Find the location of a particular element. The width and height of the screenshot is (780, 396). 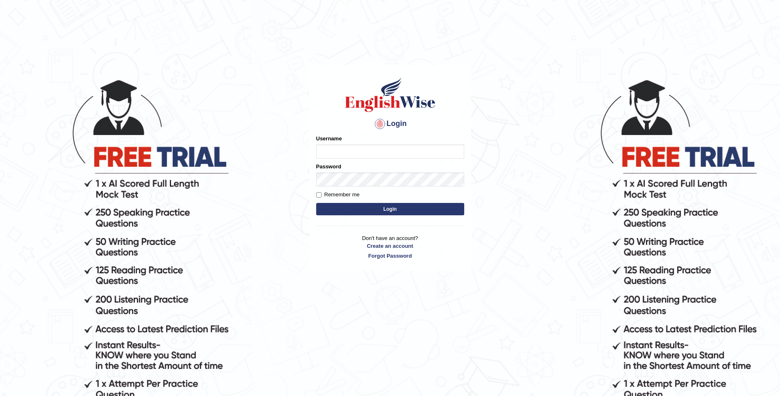

button: Login is located at coordinates (390, 209).